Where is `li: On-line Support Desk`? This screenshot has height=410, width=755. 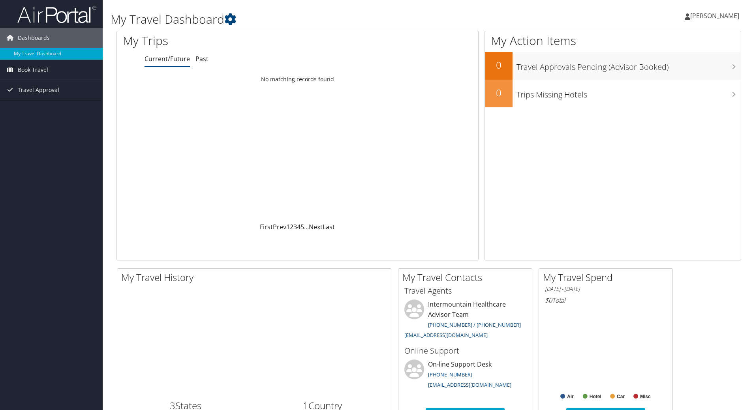
li: On-line Support Desk is located at coordinates (465, 376).